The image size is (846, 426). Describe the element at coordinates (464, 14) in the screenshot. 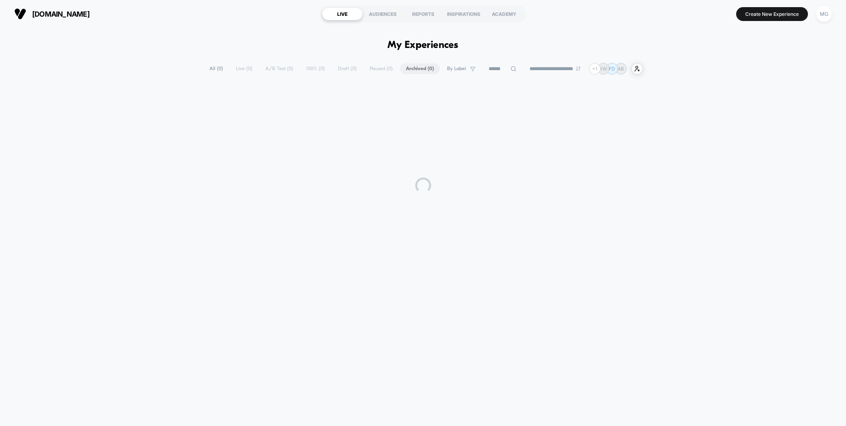

I see `div: INSPIRATIONS` at that location.